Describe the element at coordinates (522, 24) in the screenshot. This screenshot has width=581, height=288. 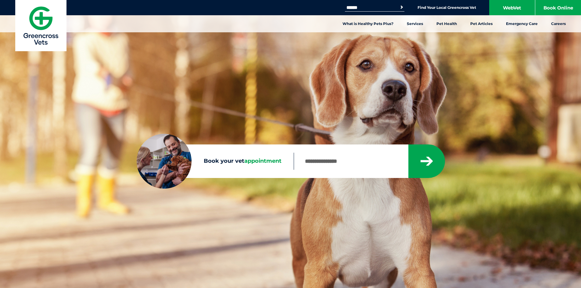
I see `a: Emergency Care` at that location.